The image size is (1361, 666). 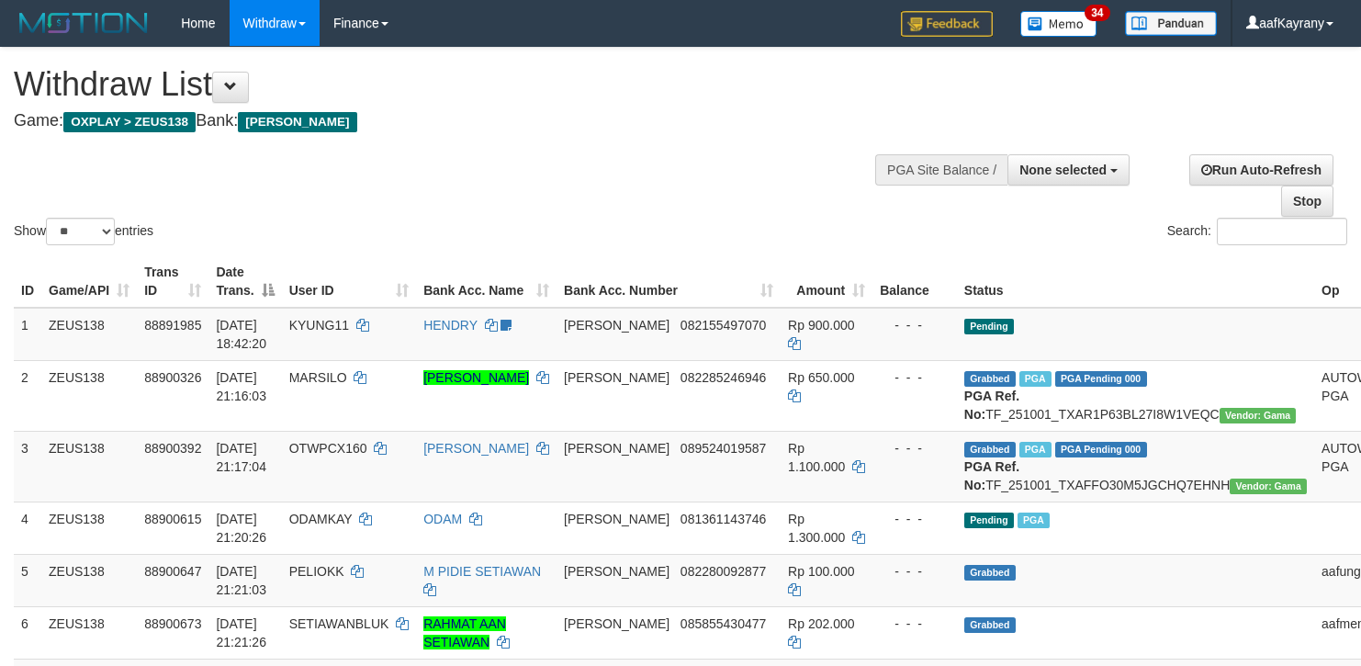 I want to click on th: Bank Acc. Name: activate to sort column ascending, so click(x=486, y=281).